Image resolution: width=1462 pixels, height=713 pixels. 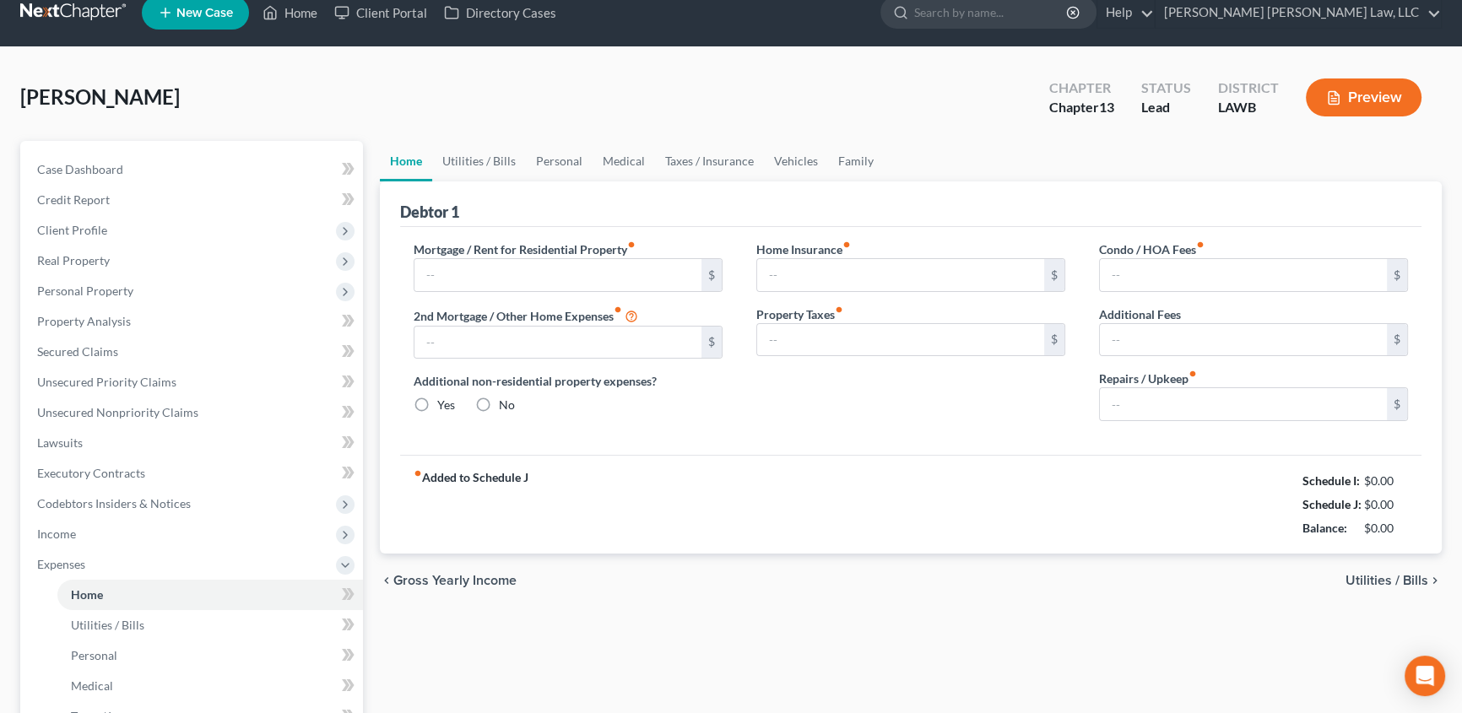 I want to click on label: 2nd Mortgage / Other Home Expenses, so click(x=526, y=316).